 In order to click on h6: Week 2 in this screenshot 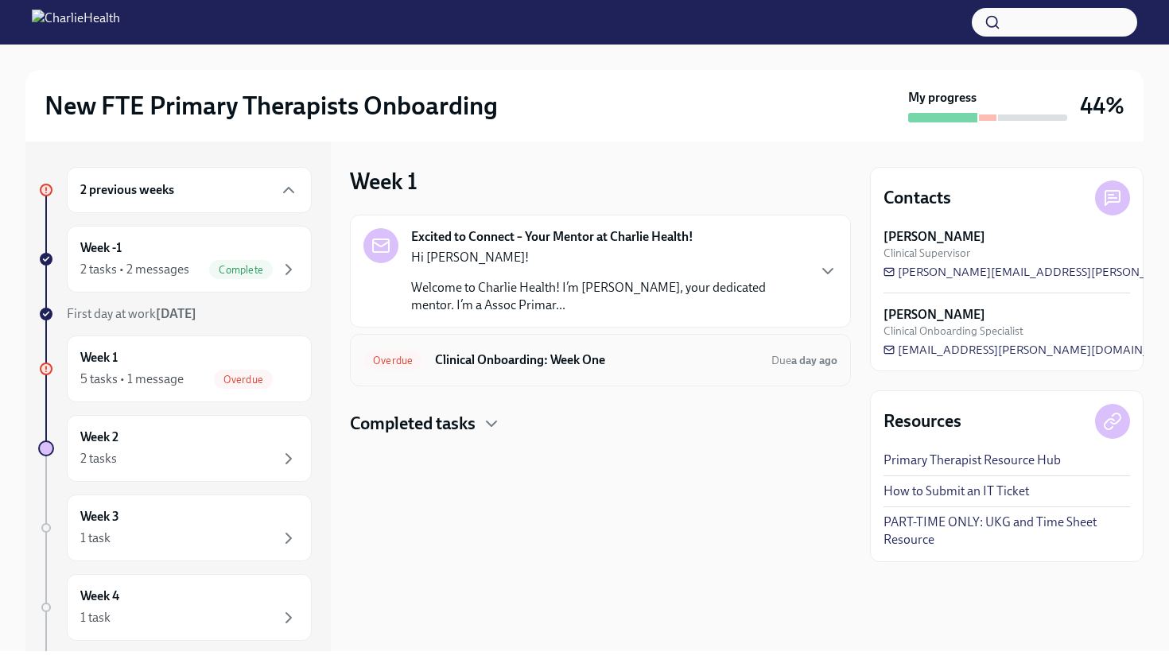, I will do `click(99, 437)`.